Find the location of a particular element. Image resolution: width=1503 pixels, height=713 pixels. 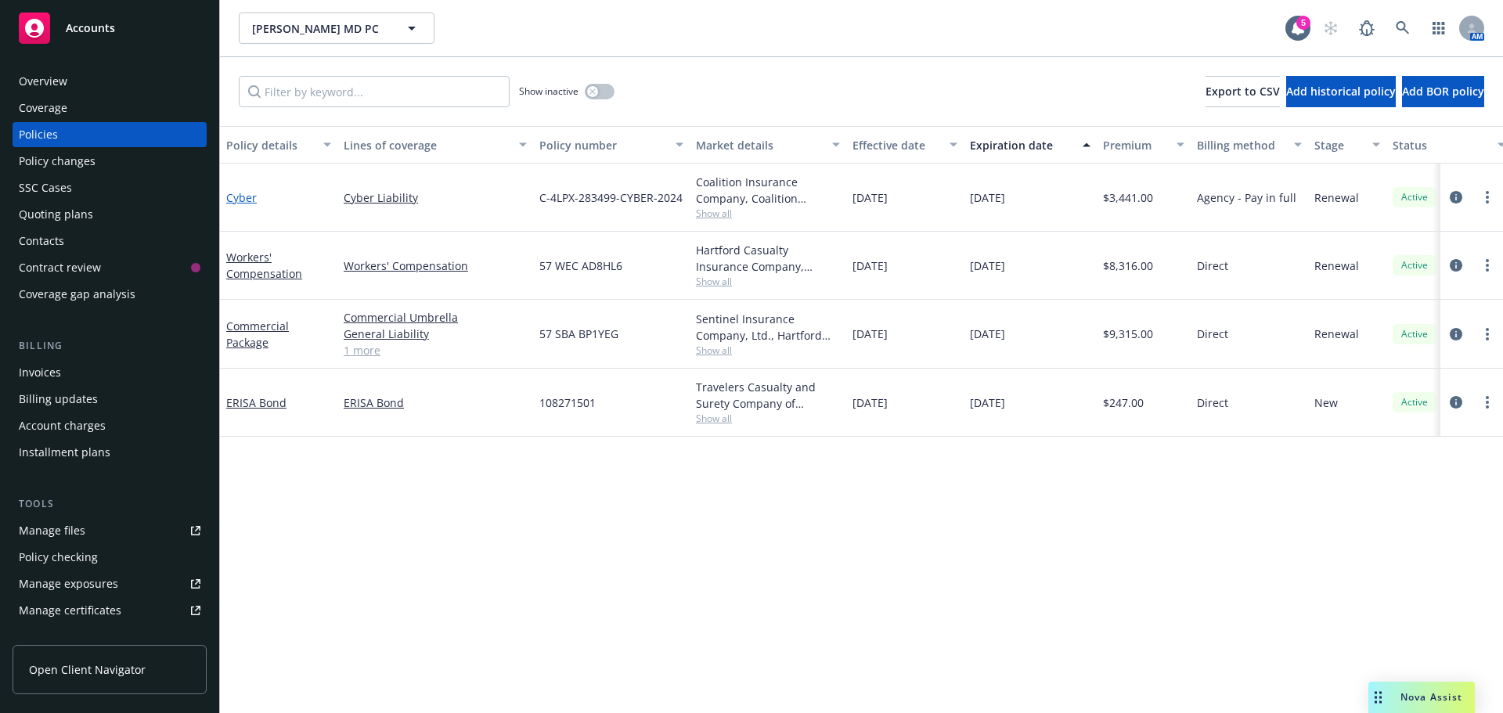

a: Start snowing is located at coordinates (1331, 28).